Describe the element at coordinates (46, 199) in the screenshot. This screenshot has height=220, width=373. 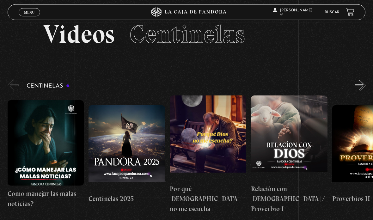
I see `h4: Como manejar las malas noticias?` at that location.